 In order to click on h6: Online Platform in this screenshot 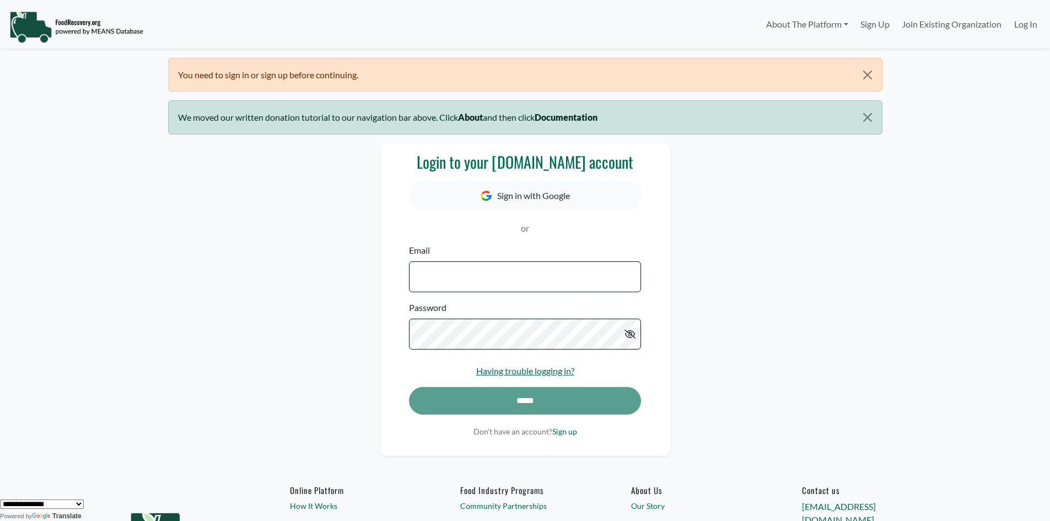, I will do `click(355, 490)`.